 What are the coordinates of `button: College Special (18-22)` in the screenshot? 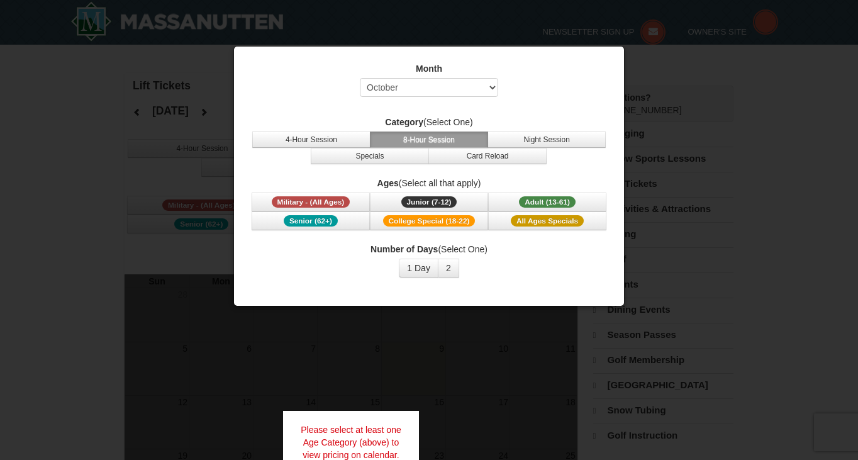 It's located at (429, 221).